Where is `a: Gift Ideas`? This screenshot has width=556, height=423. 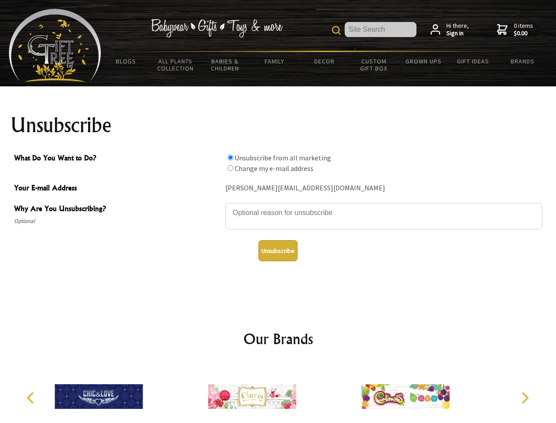 a: Gift Ideas is located at coordinates (473, 61).